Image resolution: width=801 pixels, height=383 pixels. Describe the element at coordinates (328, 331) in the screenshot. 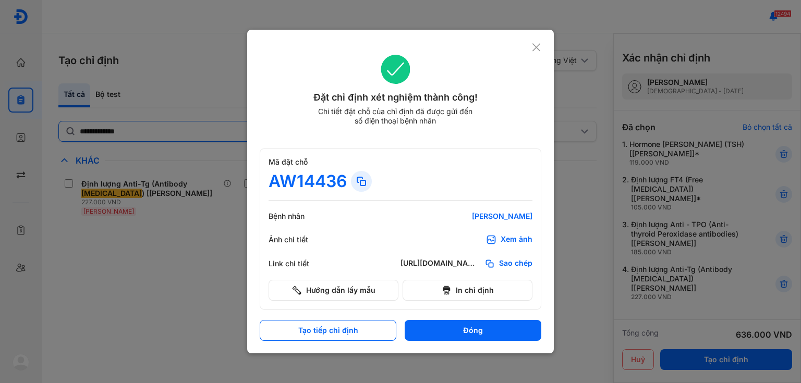

I see `button: Tạo tiếp chỉ định` at that location.